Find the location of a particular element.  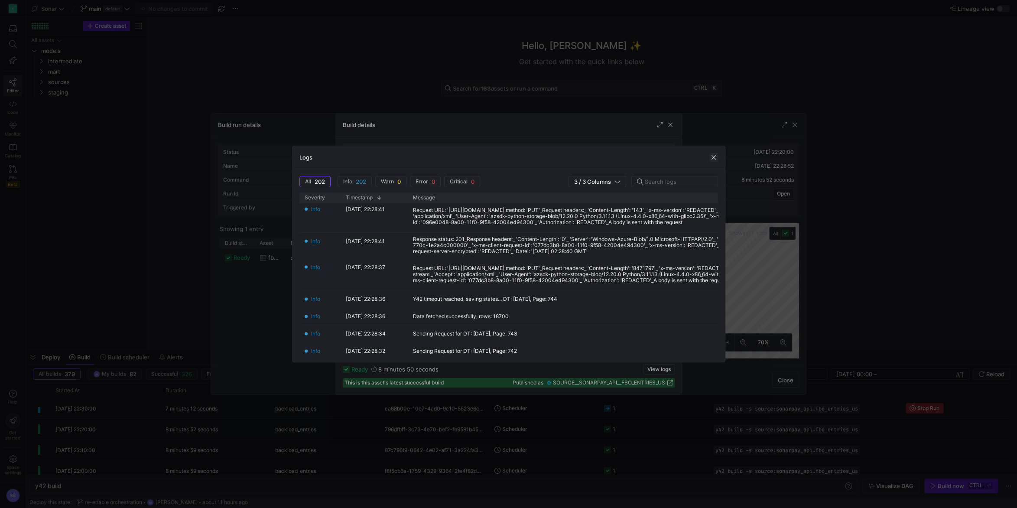

span: Message is located at coordinates (424, 198).